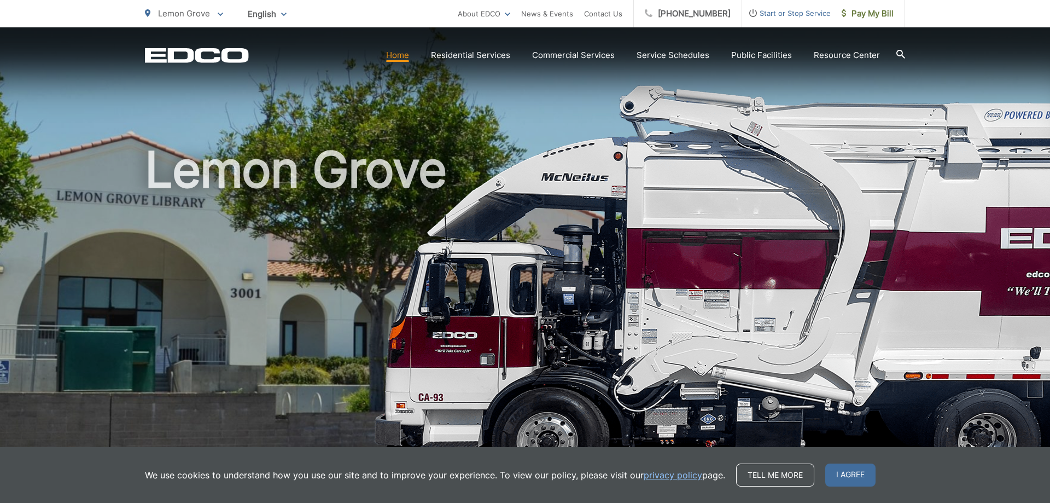  I want to click on a: Home, so click(398, 55).